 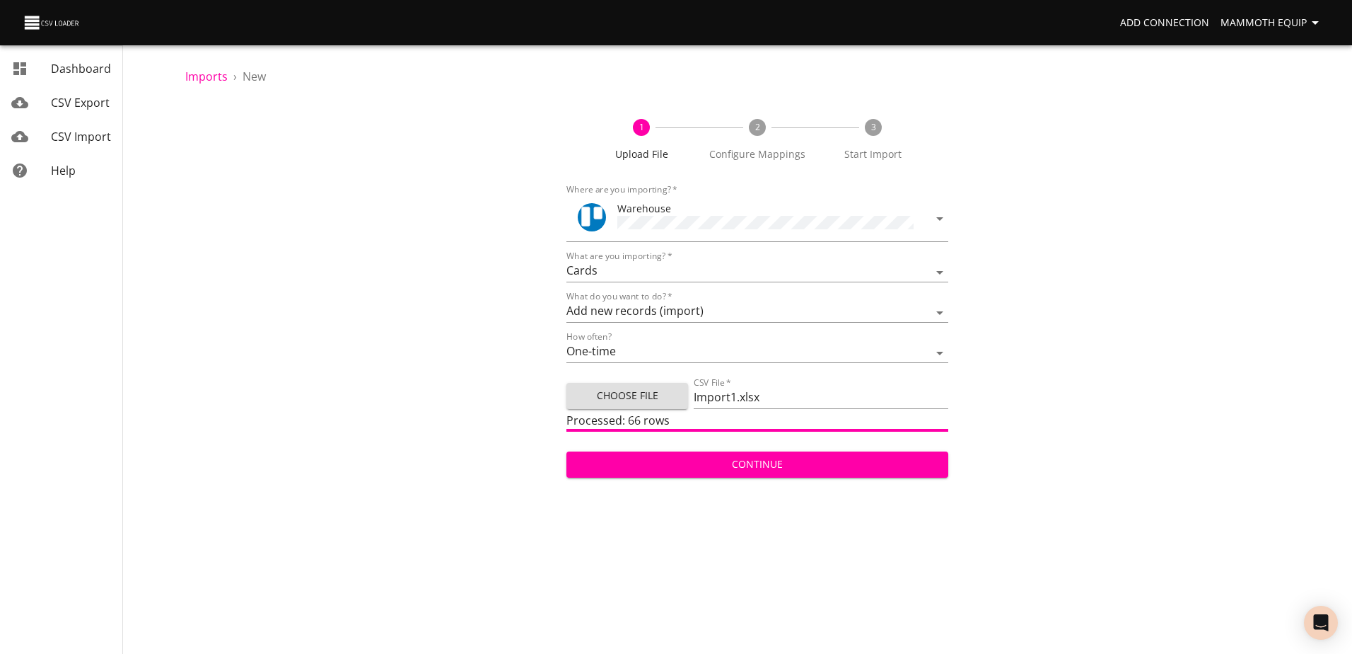 I want to click on span: Imports, so click(x=207, y=76).